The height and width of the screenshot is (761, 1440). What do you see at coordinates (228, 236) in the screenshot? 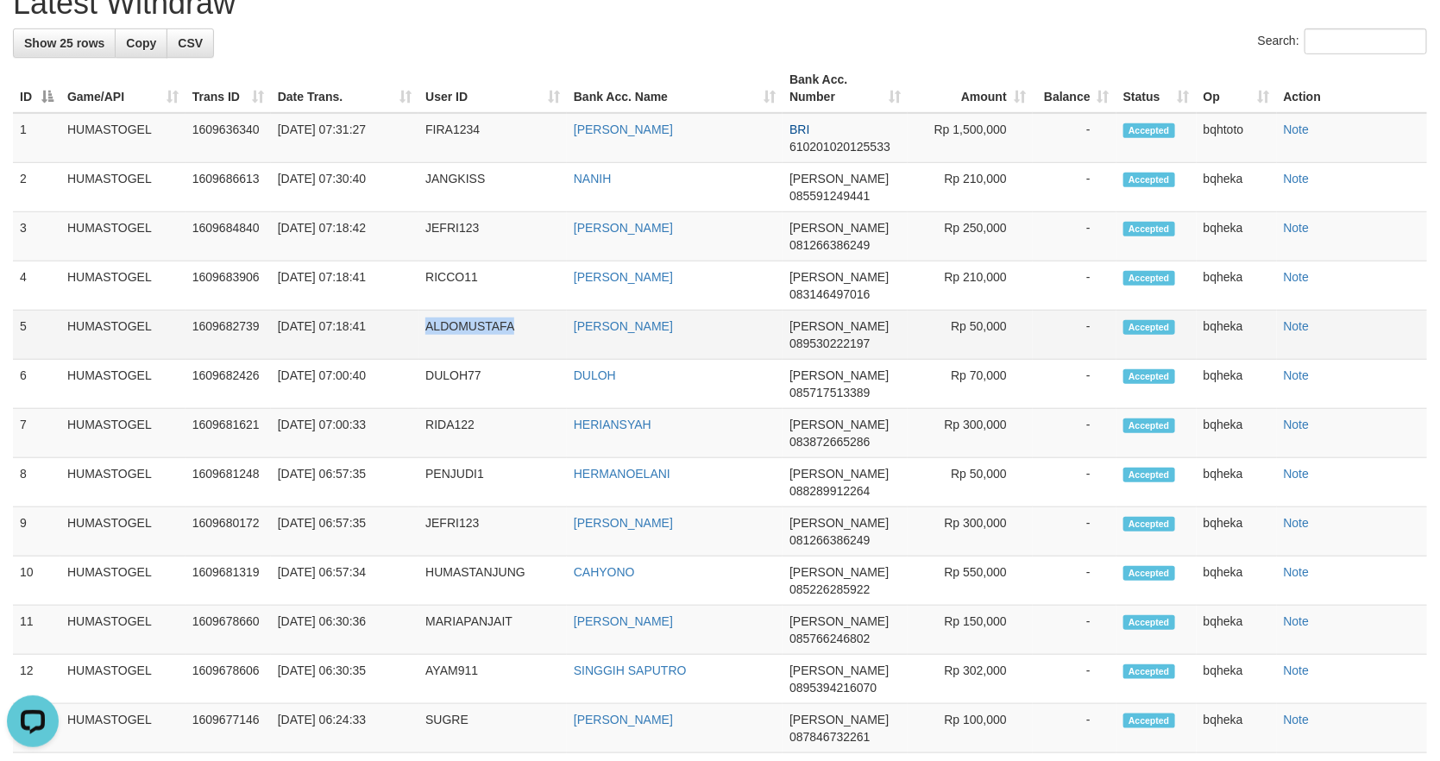
I see `td: 1609684840` at bounding box center [228, 236].